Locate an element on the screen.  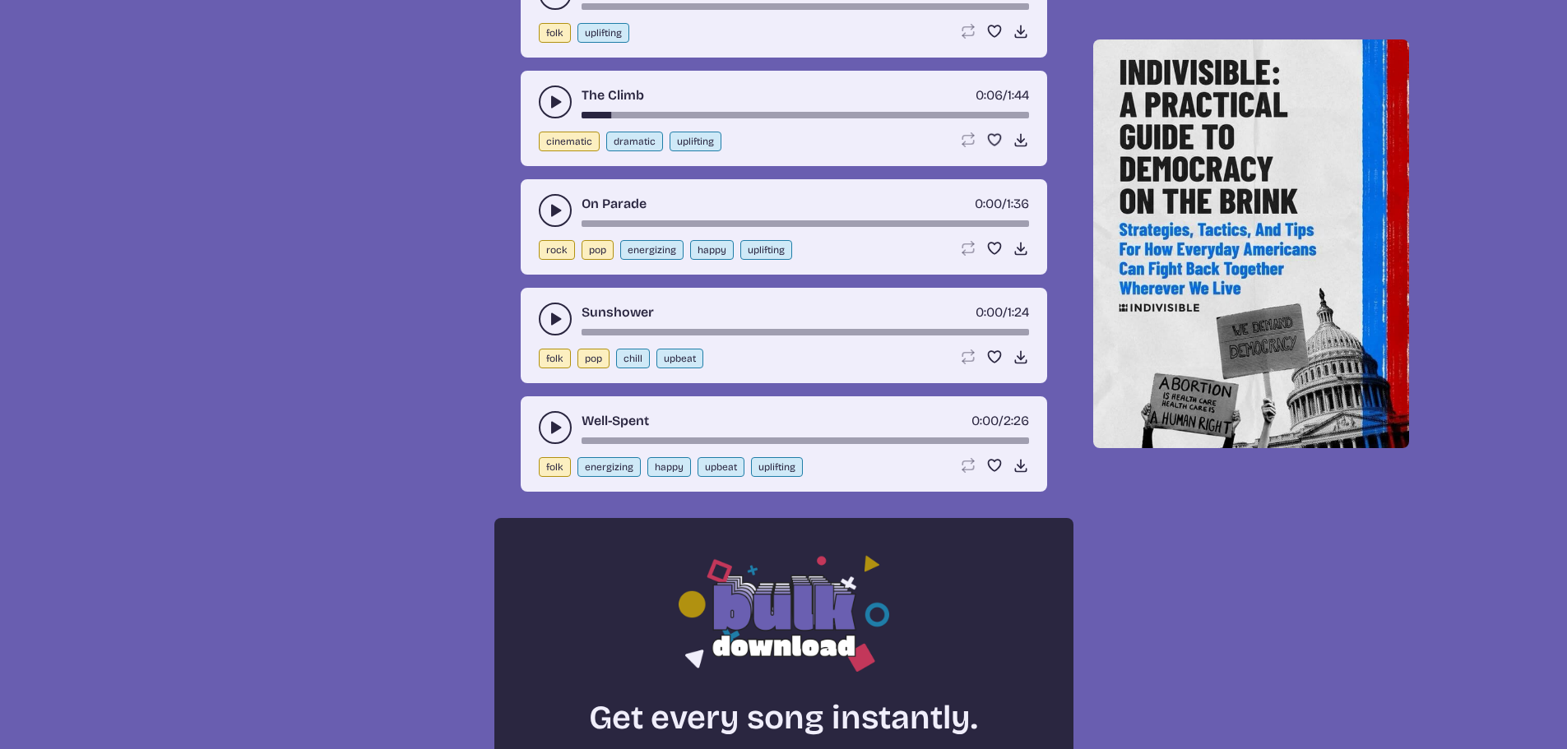
span: 1:44 is located at coordinates (1018, 95).